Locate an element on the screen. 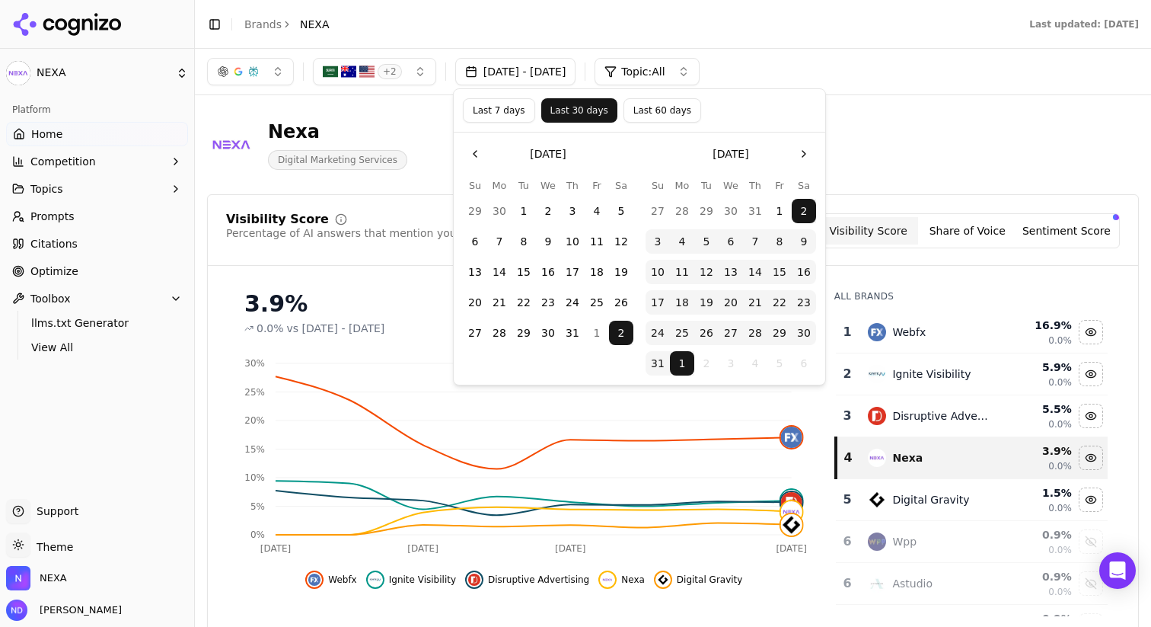 Image resolution: width=1151 pixels, height=627 pixels. tr: 2ignite visibilityIgnite Visibility5.9%0.0%Hide ignite visibility data is located at coordinates (972, 374).